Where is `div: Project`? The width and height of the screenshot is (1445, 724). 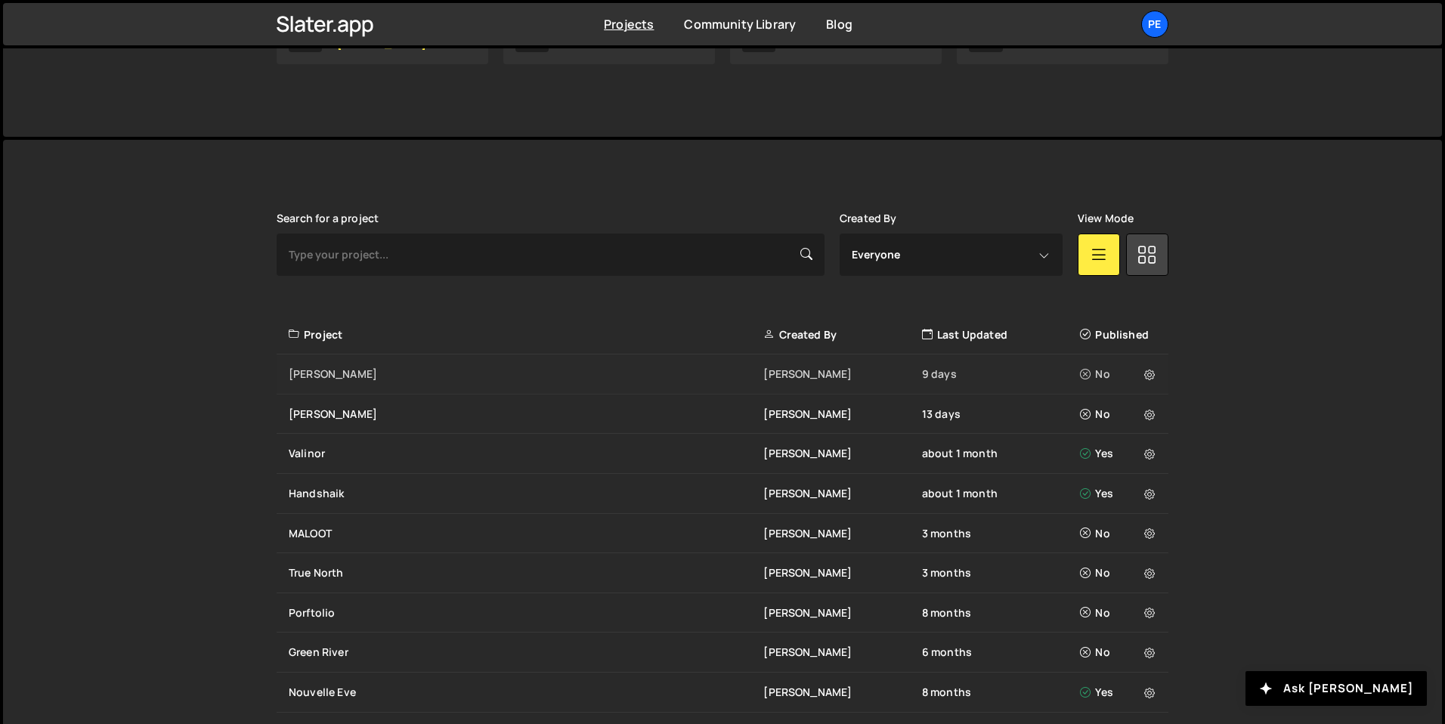
div: Project is located at coordinates (526, 335).